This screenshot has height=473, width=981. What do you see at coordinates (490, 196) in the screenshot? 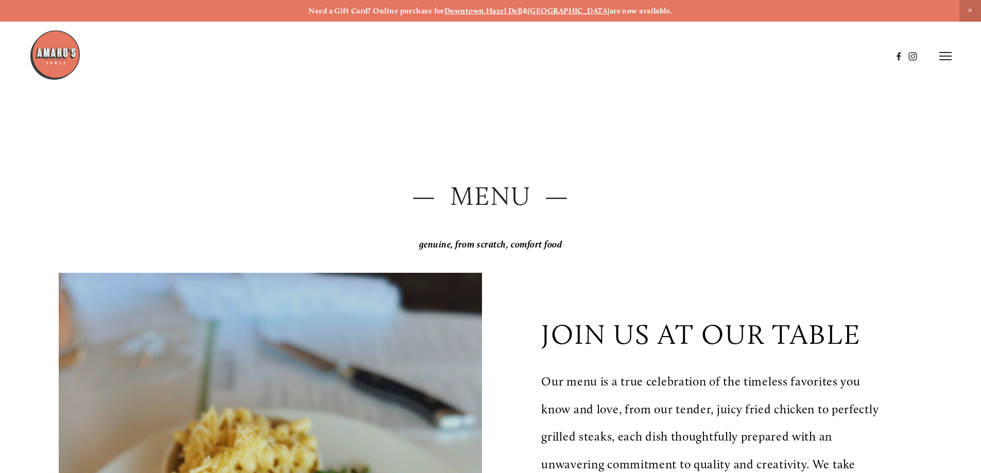
I see `h2: — Menu —` at bounding box center [490, 196].